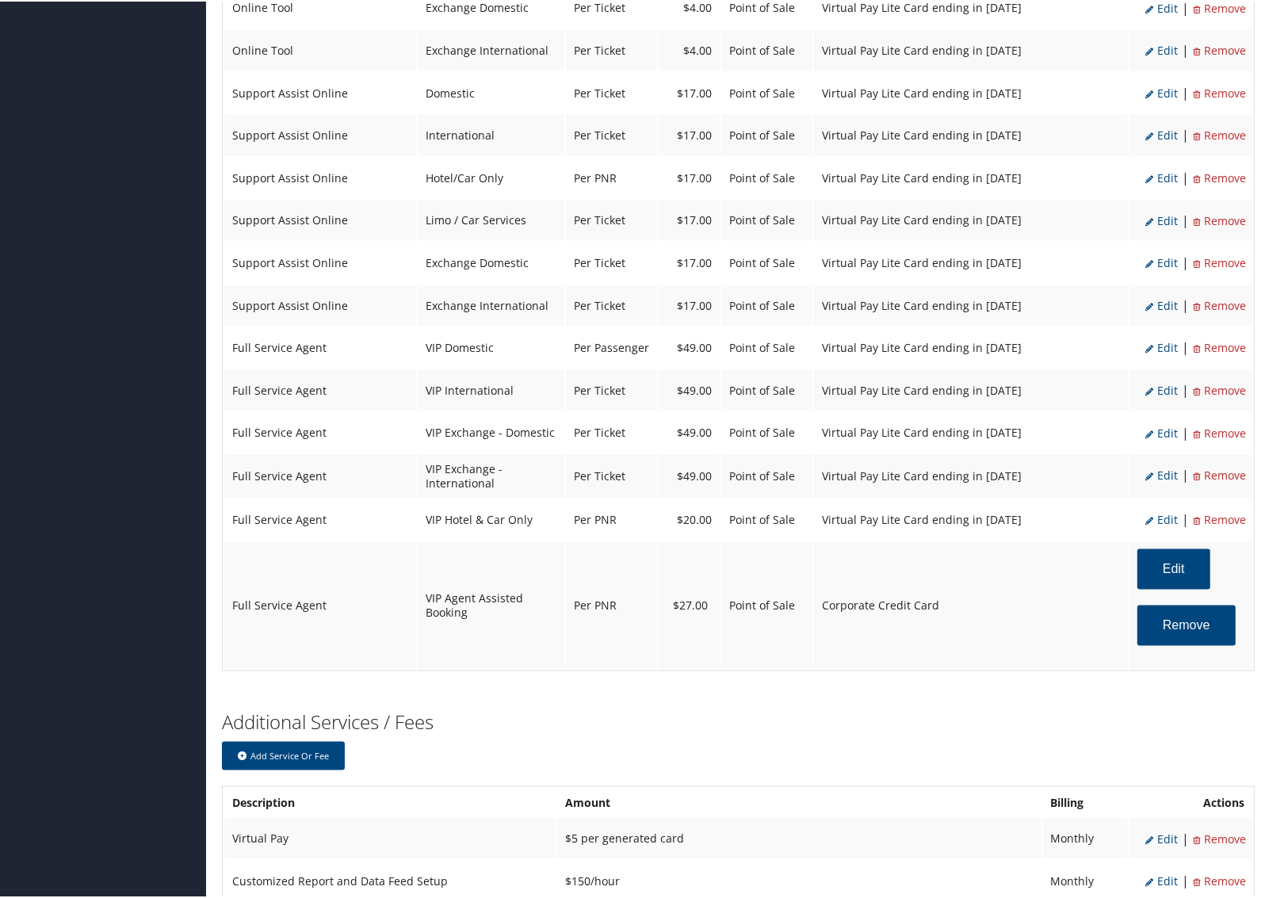  I want to click on td: Monthly, so click(1085, 838).